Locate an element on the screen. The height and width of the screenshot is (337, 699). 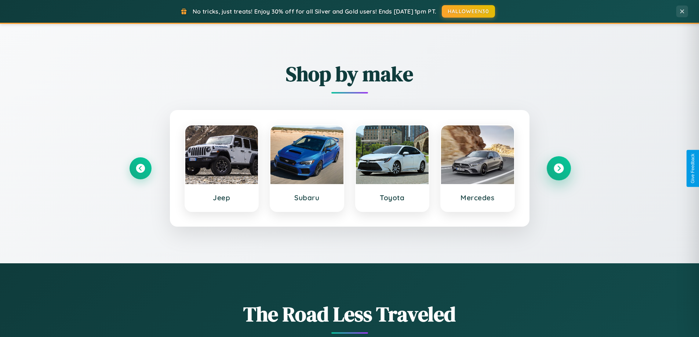
h2: Shop by make is located at coordinates (349, 74).